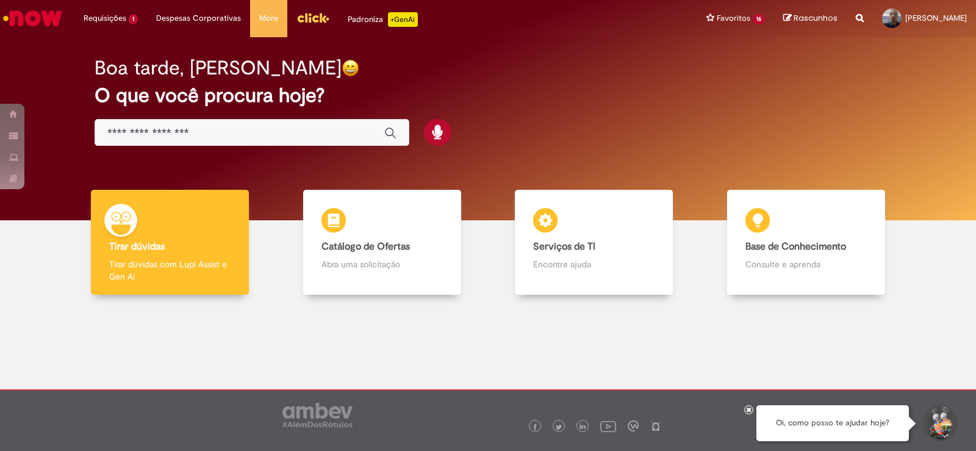 The width and height of the screenshot is (976, 451). I want to click on b: Catálogo de Ofertas, so click(365, 246).